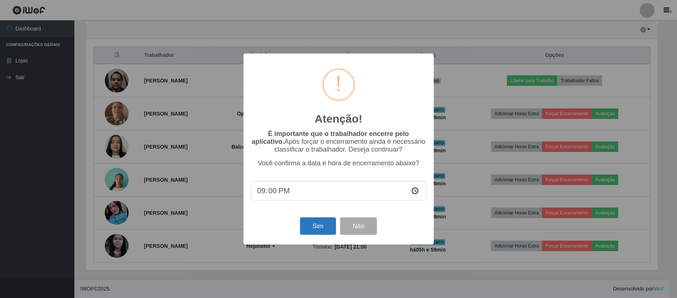 The width and height of the screenshot is (677, 298). What do you see at coordinates (338, 163) in the screenshot?
I see `p: Você confirma a data e hora de encerramento abaixo?` at bounding box center [338, 163].